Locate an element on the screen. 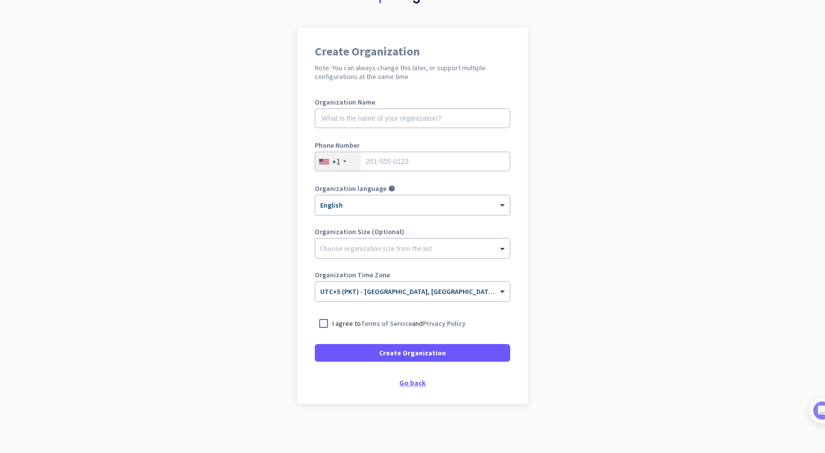  input: 201-555-0123 is located at coordinates (412, 161).